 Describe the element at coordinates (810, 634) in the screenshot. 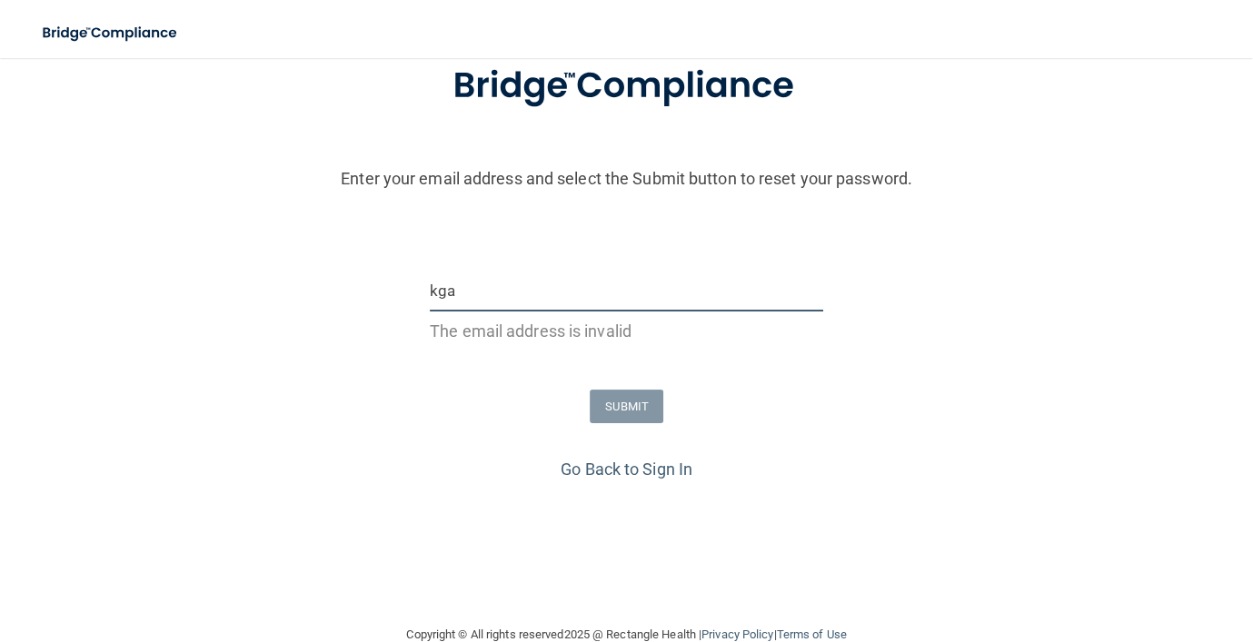

I see `a: Terms of Use` at that location.